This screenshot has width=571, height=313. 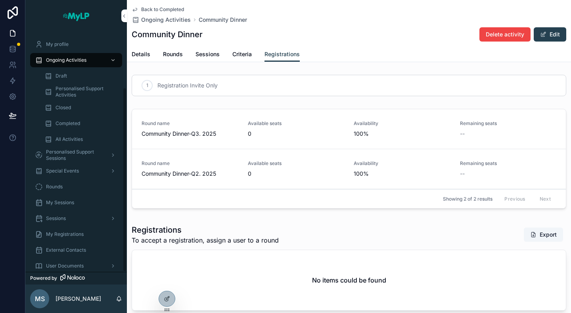 What do you see at coordinates (349, 169) in the screenshot?
I see `a: Round nameCommunity Dinner-Q2. 2025Available seats0Availability100%Remaining seats--` at bounding box center [349, 169].